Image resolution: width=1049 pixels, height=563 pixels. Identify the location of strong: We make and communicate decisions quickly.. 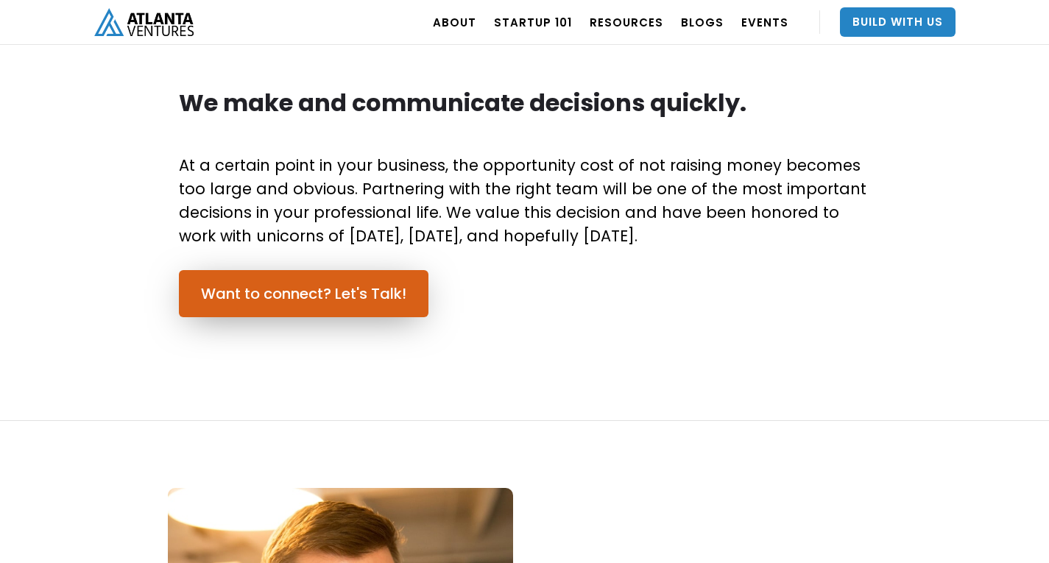
(463, 102).